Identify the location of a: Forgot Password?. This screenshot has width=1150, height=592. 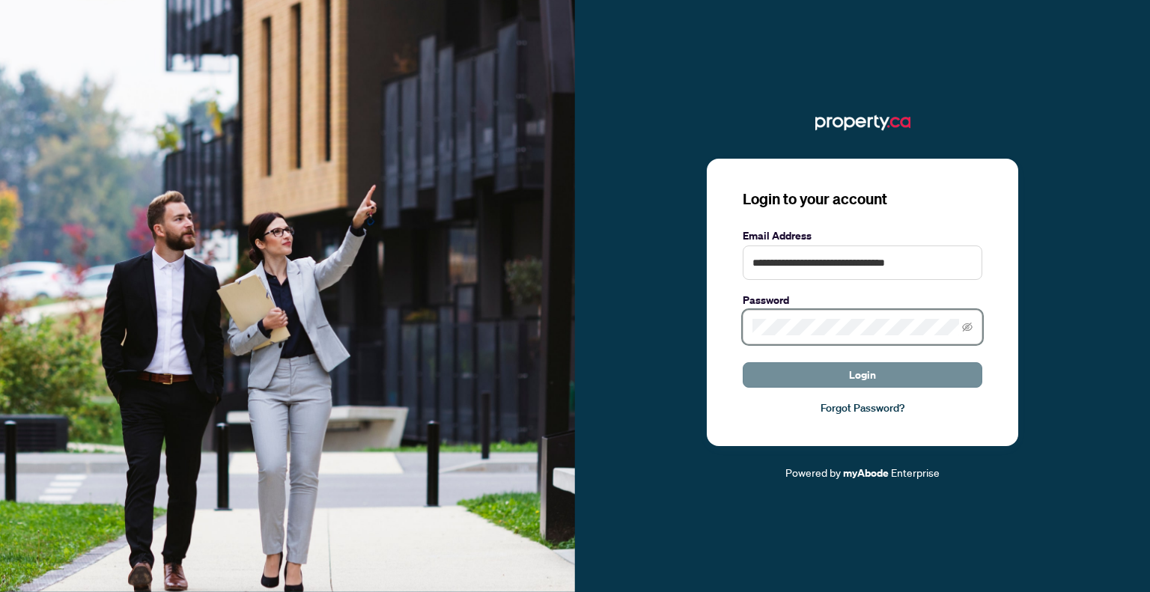
(863, 408).